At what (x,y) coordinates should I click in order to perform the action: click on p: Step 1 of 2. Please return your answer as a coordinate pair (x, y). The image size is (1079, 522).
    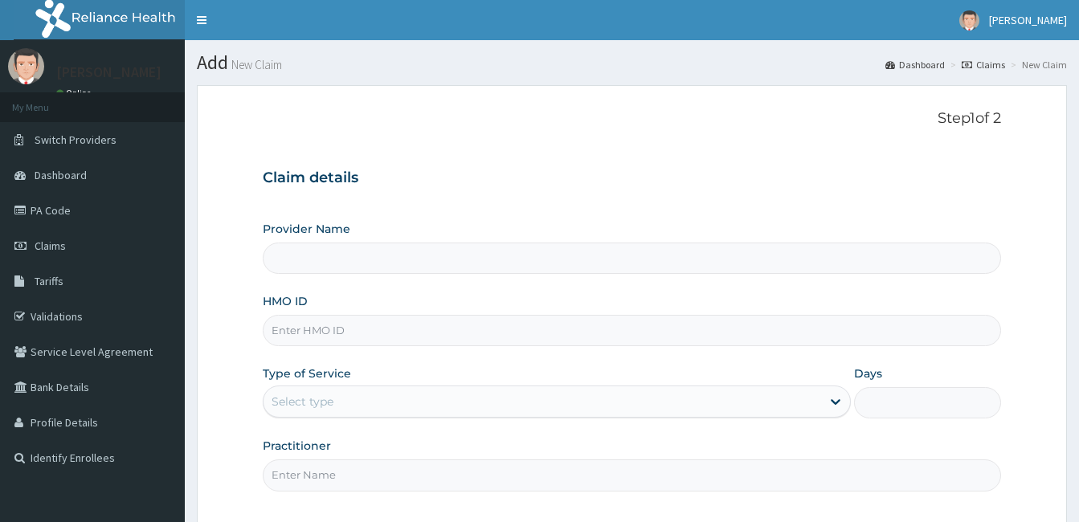
    Looking at the image, I should click on (632, 119).